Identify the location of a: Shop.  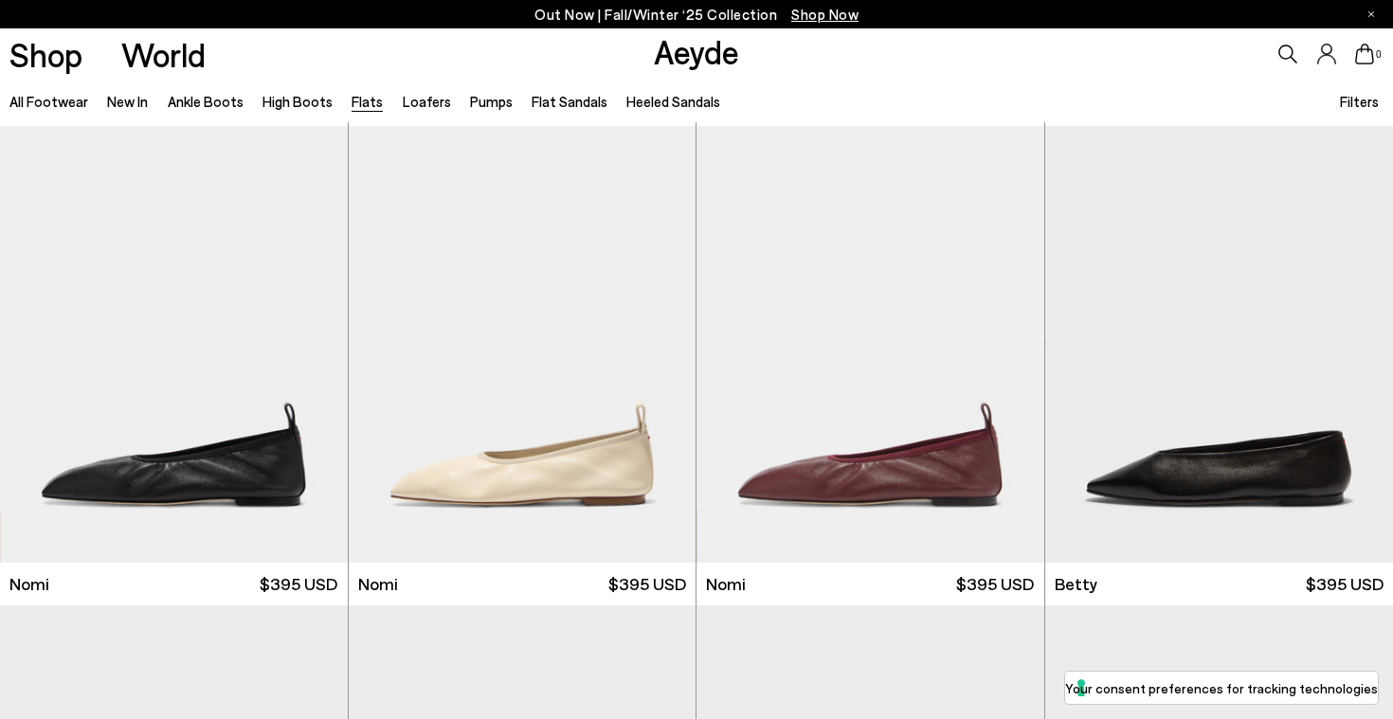
(45, 54).